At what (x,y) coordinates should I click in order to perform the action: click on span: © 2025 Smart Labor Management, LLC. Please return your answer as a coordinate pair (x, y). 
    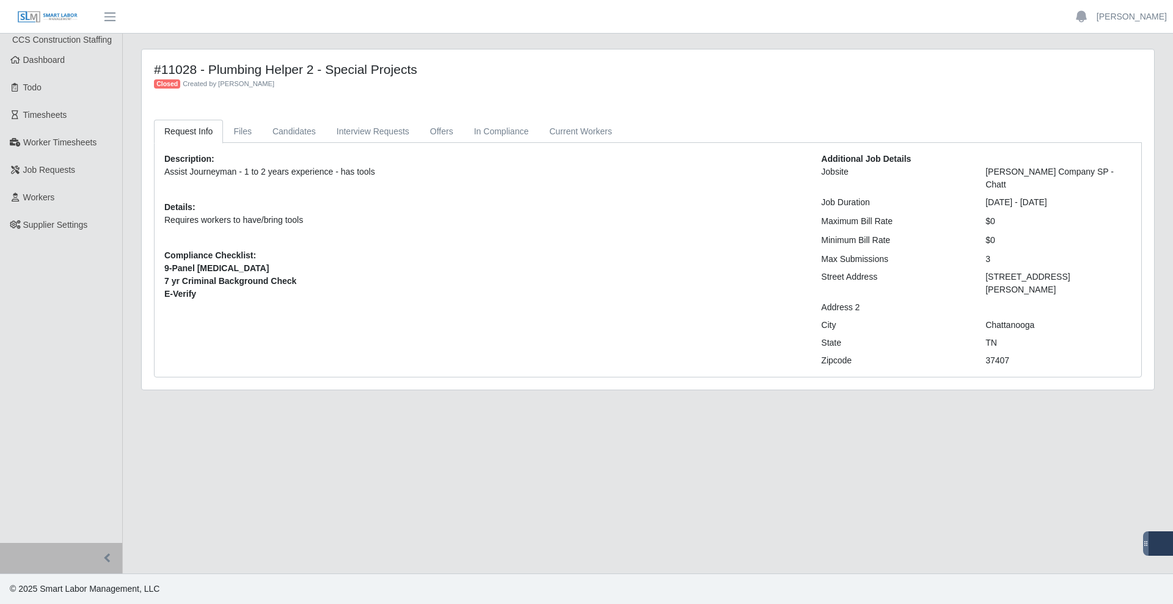
    Looking at the image, I should click on (84, 589).